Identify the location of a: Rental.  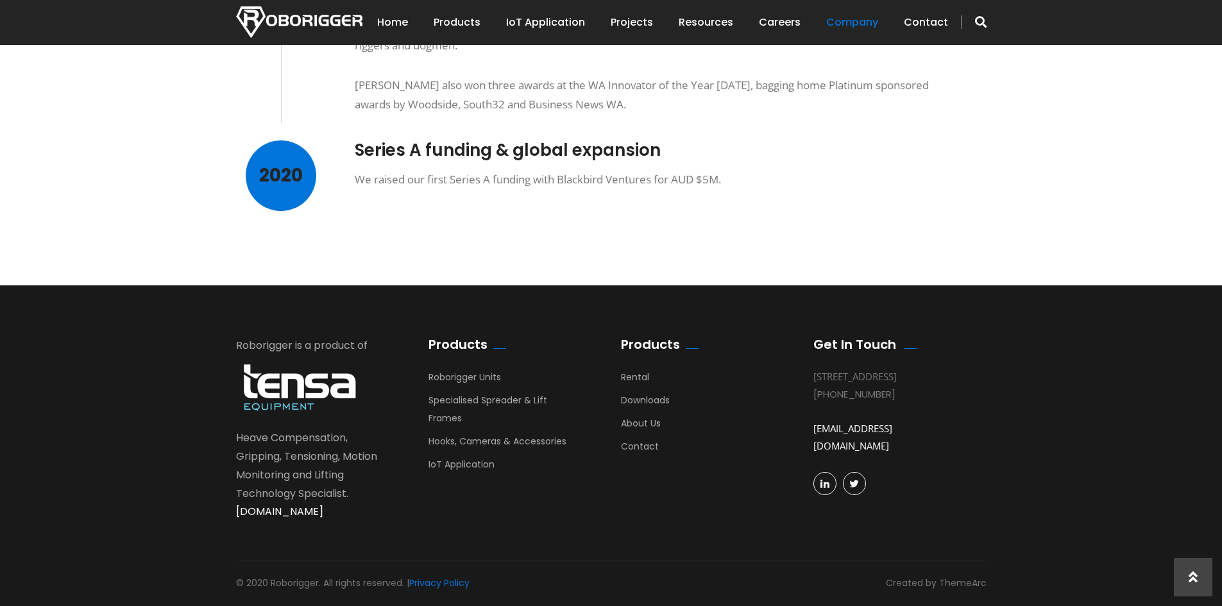
(635, 380).